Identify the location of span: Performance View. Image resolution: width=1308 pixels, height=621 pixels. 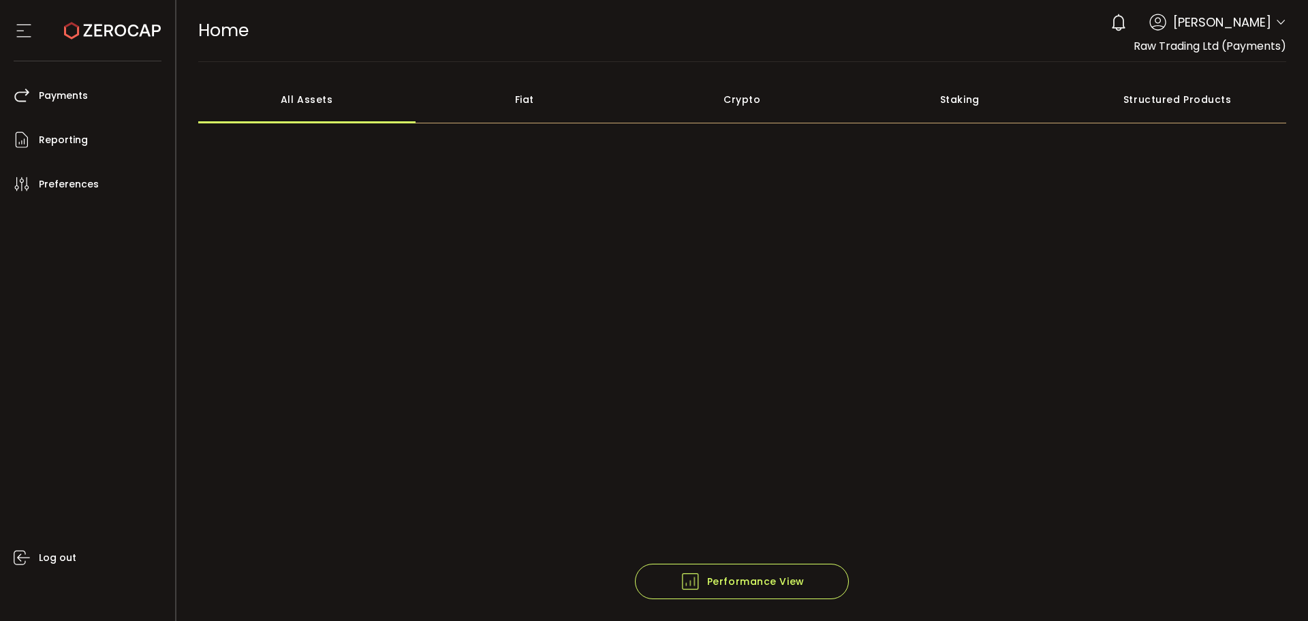
(742, 581).